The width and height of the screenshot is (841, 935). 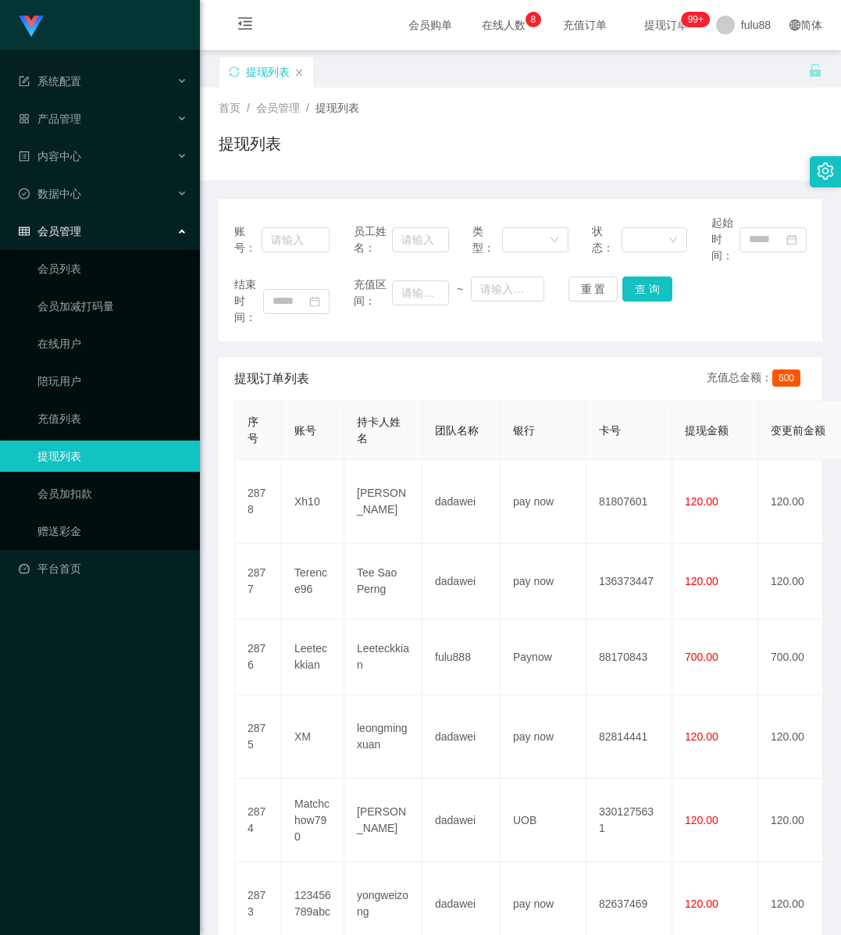 What do you see at coordinates (629, 581) in the screenshot?
I see `td: 136373447` at bounding box center [629, 581].